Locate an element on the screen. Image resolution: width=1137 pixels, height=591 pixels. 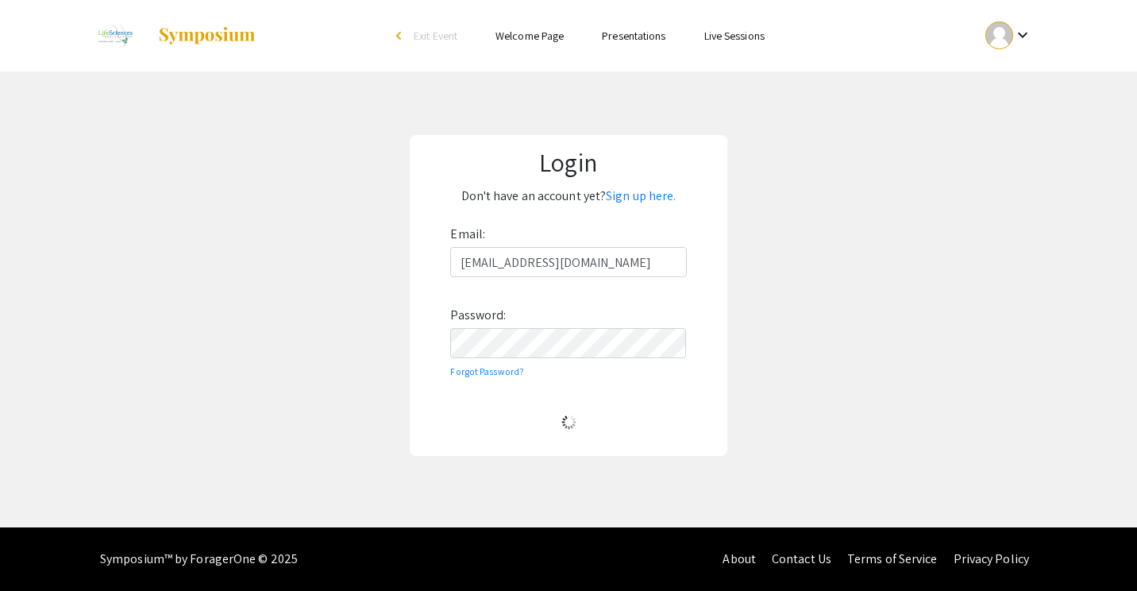
span: Exit Event is located at coordinates (435, 36).